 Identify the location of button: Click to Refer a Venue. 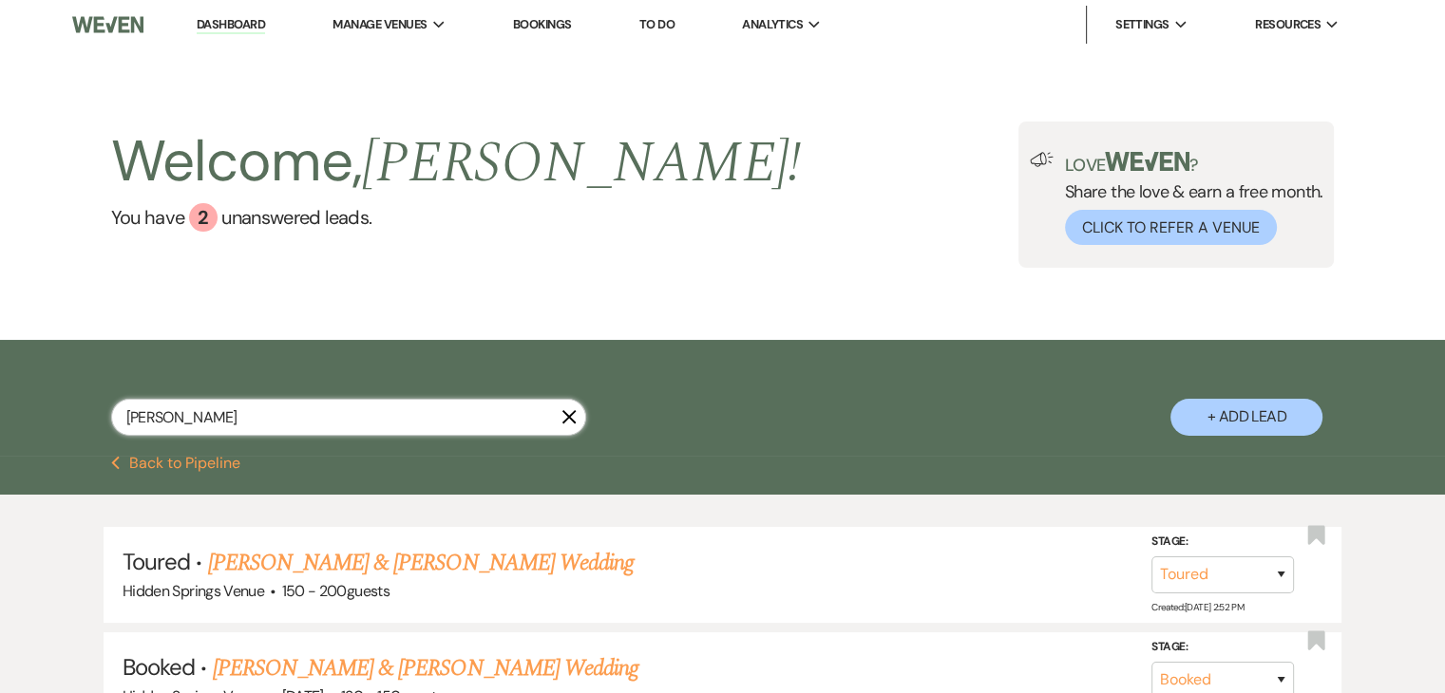
(1170, 227).